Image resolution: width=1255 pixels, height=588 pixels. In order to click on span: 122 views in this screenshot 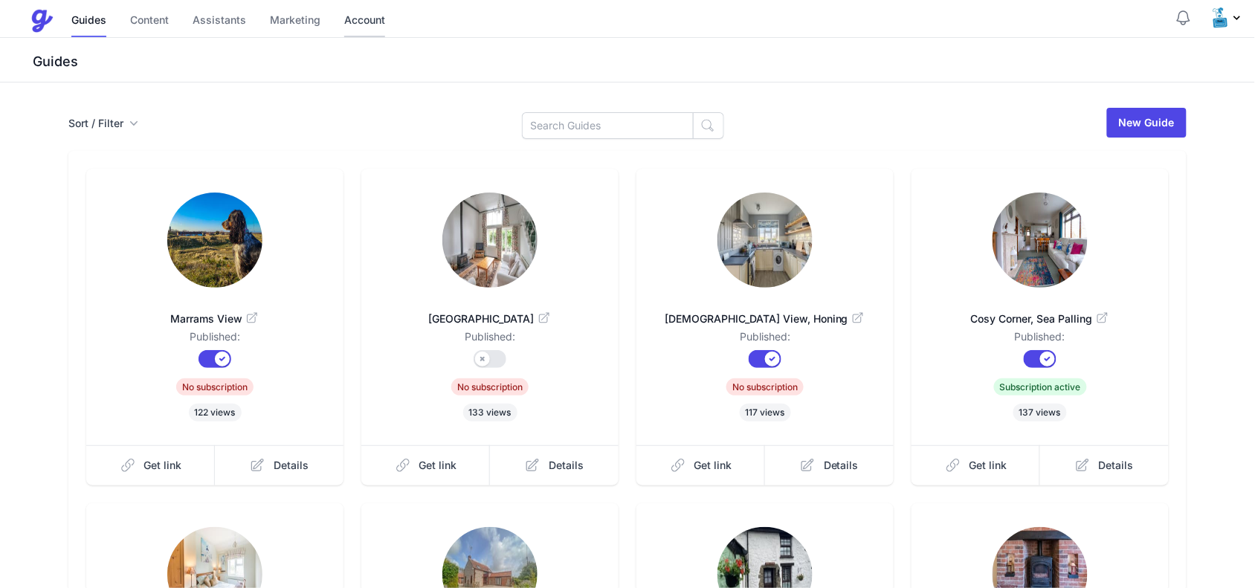, I will do `click(215, 413)`.